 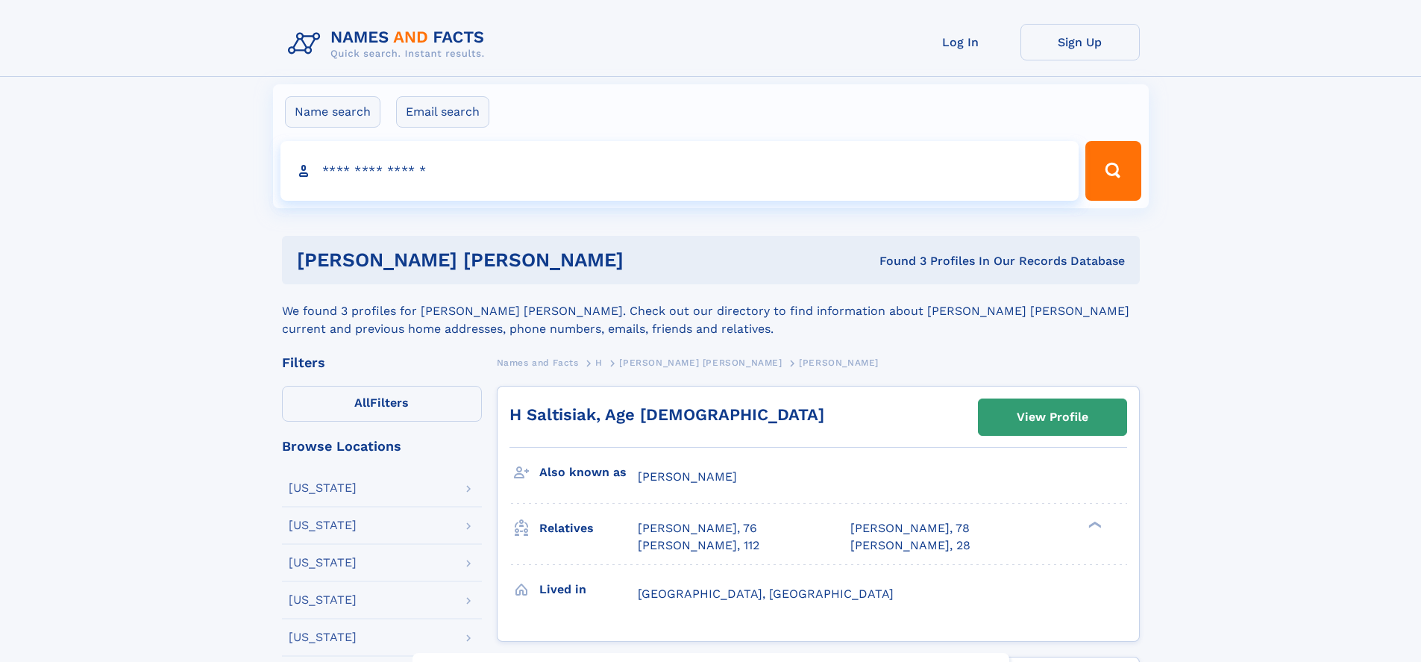 What do you see at coordinates (1080, 42) in the screenshot?
I see `a: Sign Up` at bounding box center [1080, 42].